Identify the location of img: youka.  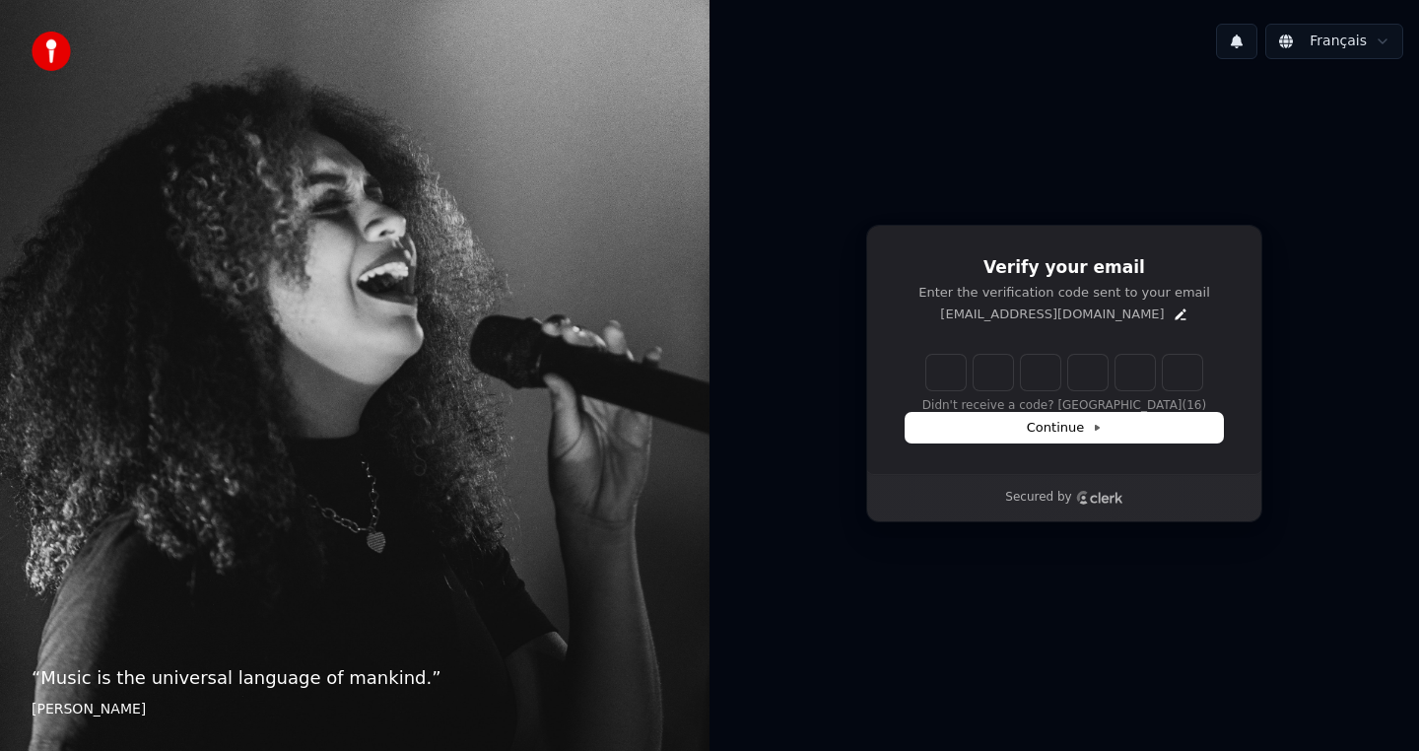
(51, 51).